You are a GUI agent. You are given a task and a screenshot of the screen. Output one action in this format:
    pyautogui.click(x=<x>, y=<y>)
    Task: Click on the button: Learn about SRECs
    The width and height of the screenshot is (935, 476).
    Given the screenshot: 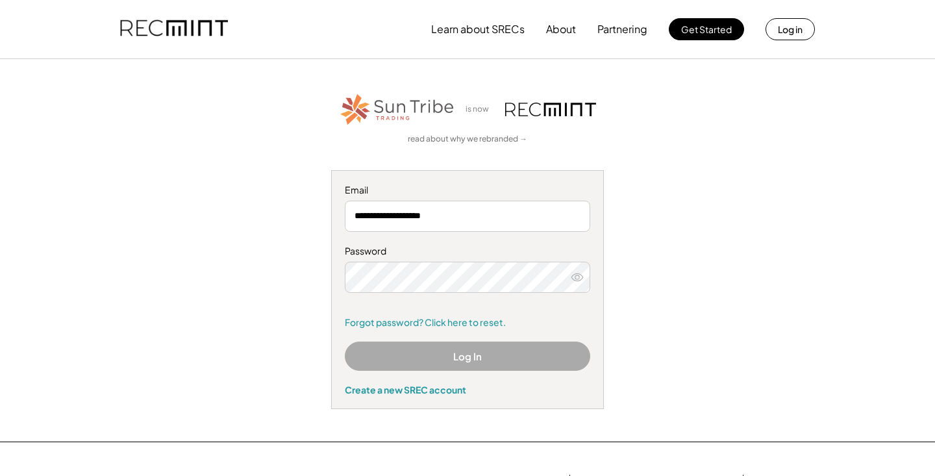 What is the action you would take?
    pyautogui.click(x=478, y=29)
    